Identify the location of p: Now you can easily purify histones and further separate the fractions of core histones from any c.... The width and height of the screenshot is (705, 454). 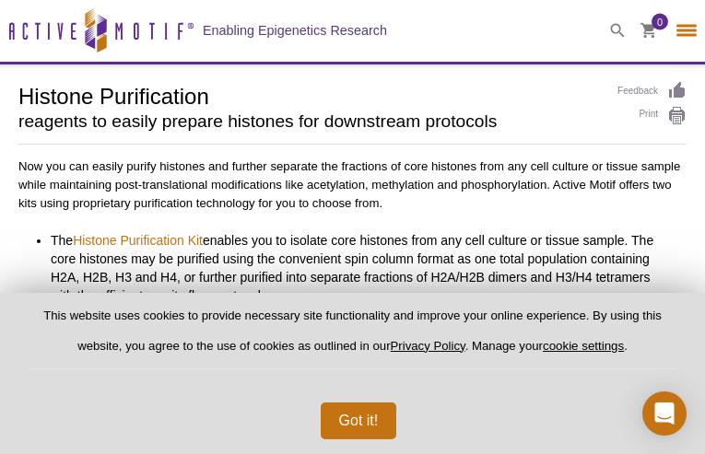
(352, 185).